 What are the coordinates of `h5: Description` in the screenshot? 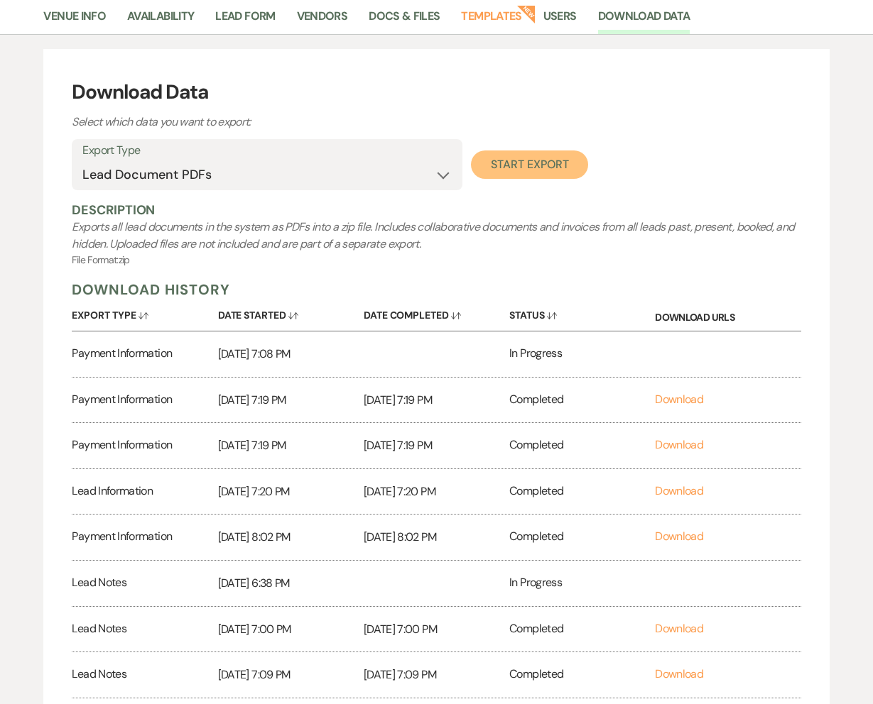 It's located at (436, 210).